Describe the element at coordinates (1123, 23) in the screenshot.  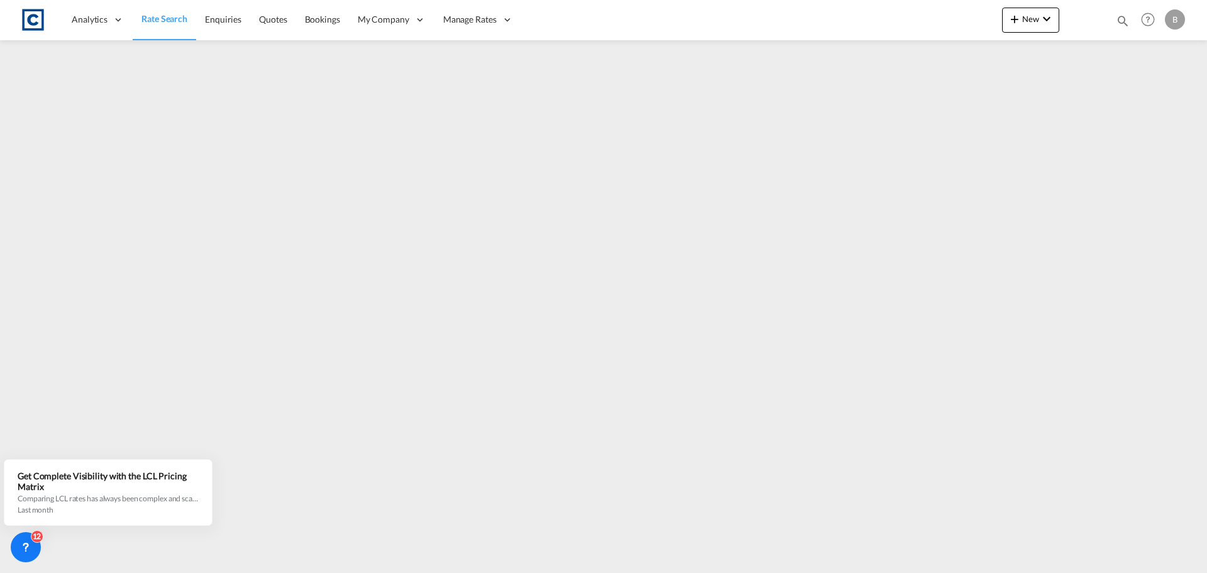
I see `div: icon-magnify` at that location.